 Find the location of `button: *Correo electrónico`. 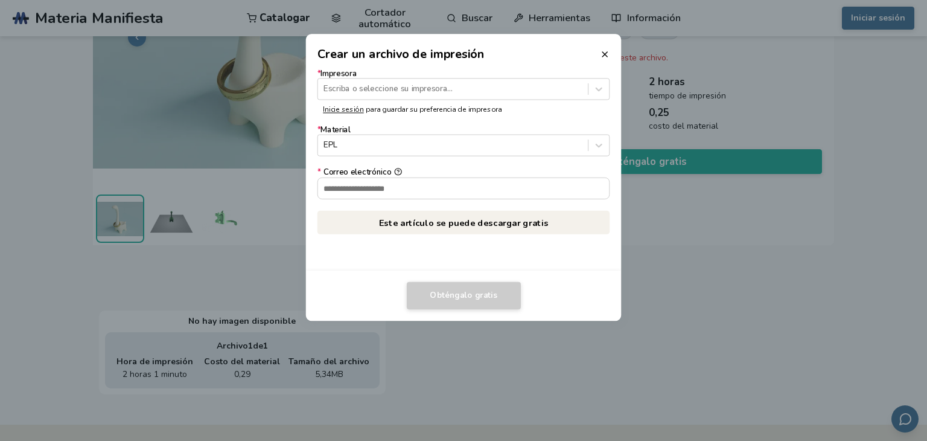

button: *Correo electrónico is located at coordinates (398, 171).